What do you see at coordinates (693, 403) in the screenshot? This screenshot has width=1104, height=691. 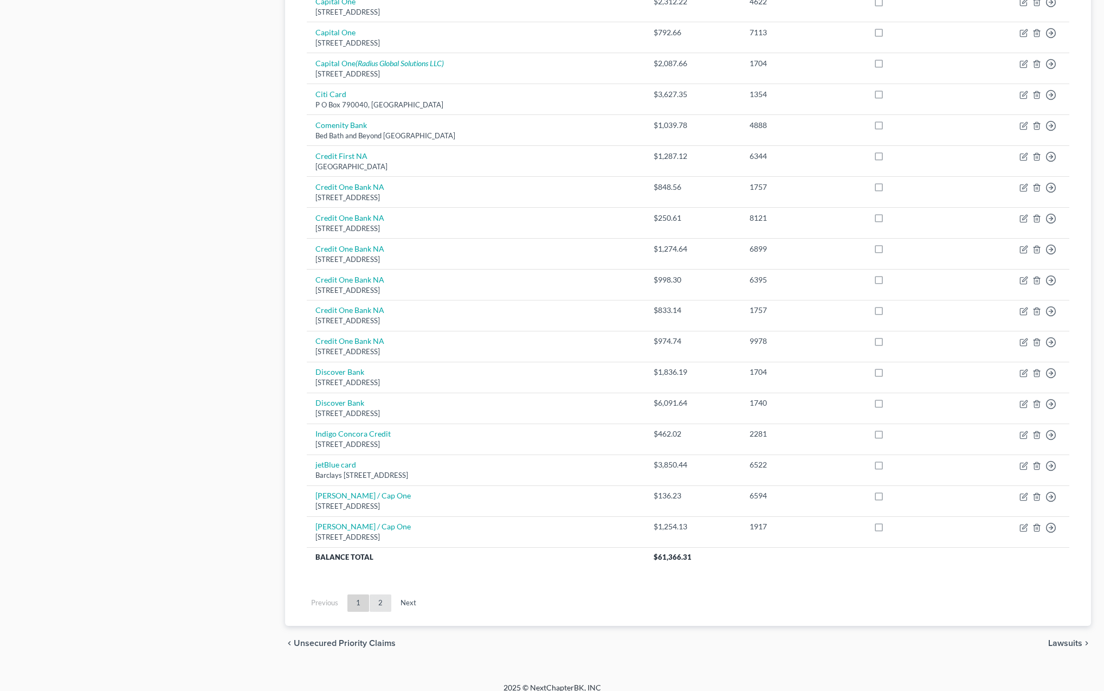 I see `div: $6,091.64` at bounding box center [693, 403].